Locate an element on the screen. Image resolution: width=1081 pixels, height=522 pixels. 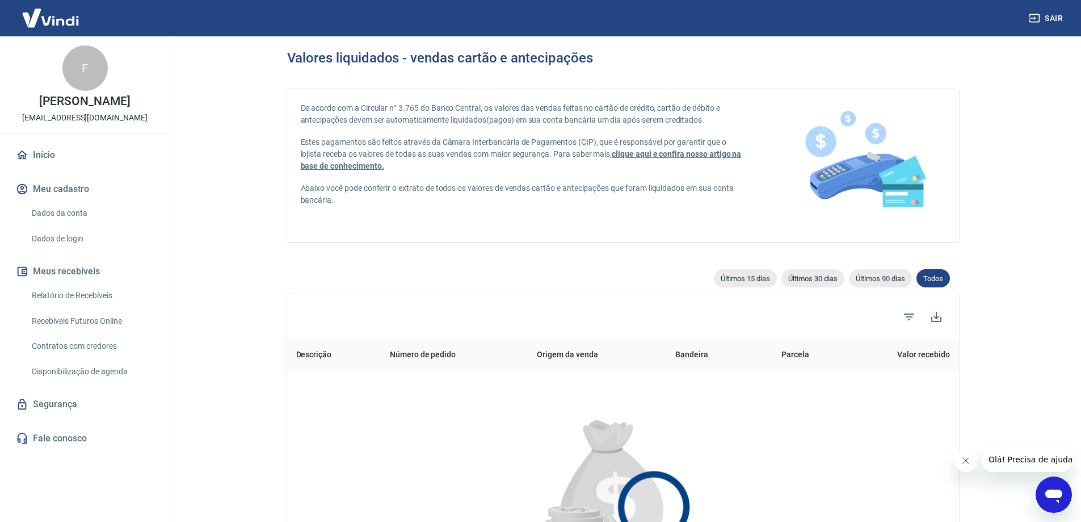
span: Últimos 90 dias is located at coordinates (880, 278).